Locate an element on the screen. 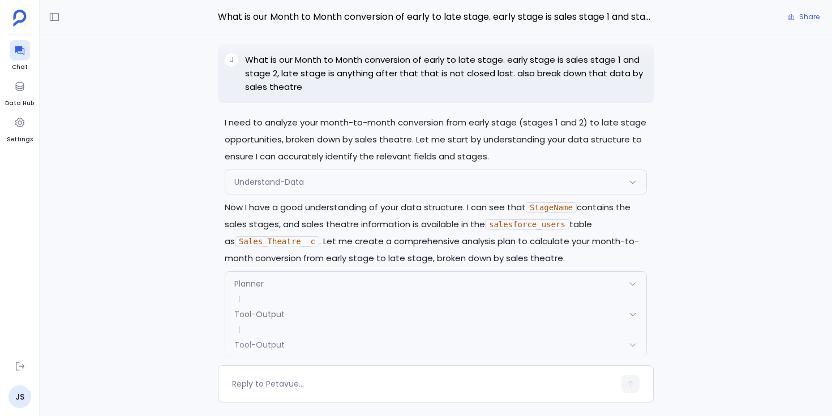  code: Sales_Theatre__c is located at coordinates (277, 242).